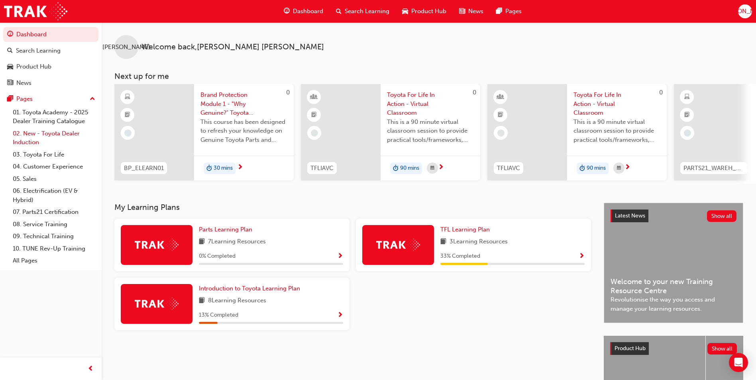 Image resolution: width=756 pixels, height=380 pixels. What do you see at coordinates (308, 11) in the screenshot?
I see `span: Dashboard` at bounding box center [308, 11].